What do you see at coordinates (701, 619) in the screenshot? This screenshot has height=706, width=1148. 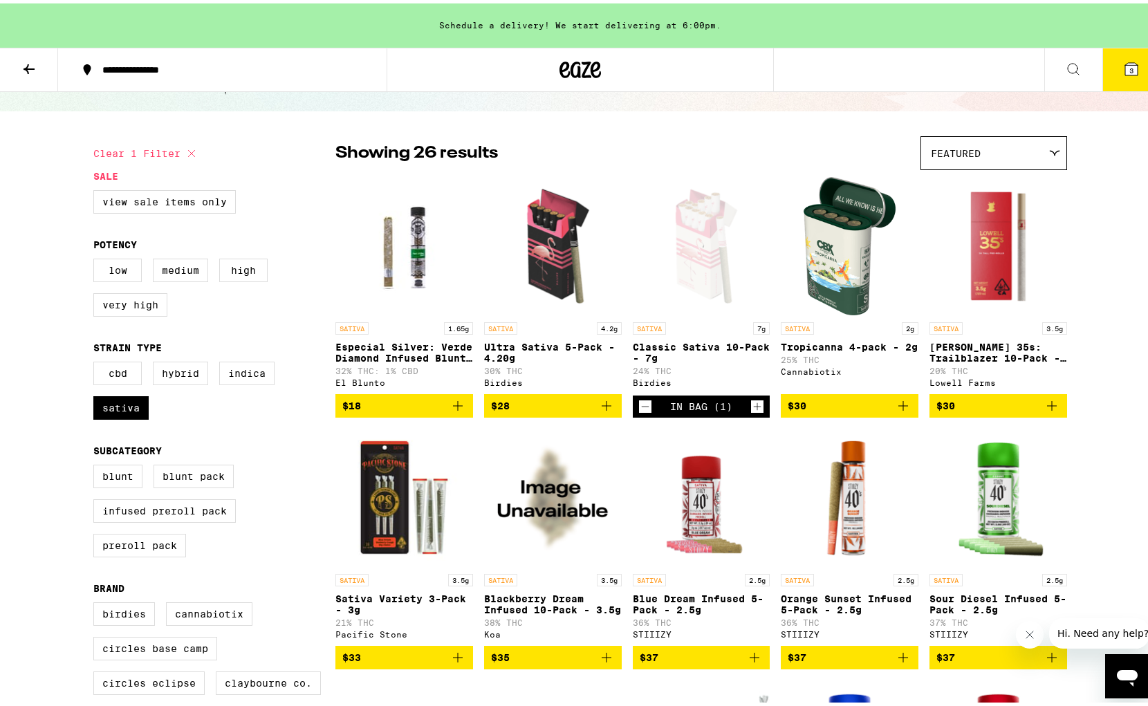 I see `p: 36% THC` at bounding box center [701, 619].